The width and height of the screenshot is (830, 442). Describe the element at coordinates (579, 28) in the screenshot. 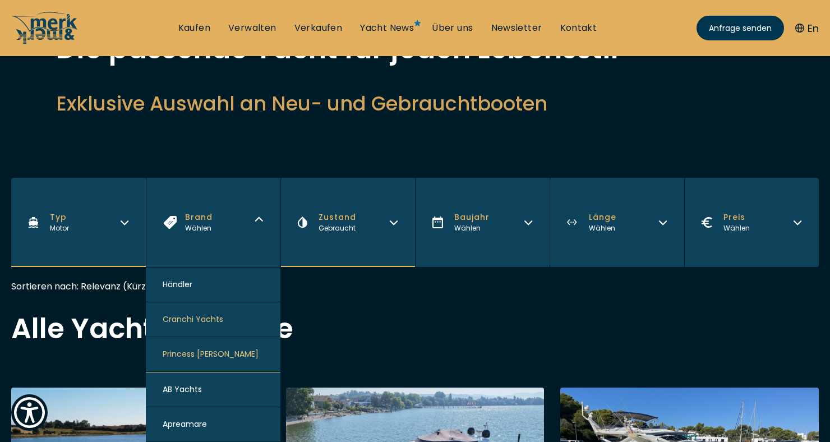

I see `a: Kontakt` at that location.